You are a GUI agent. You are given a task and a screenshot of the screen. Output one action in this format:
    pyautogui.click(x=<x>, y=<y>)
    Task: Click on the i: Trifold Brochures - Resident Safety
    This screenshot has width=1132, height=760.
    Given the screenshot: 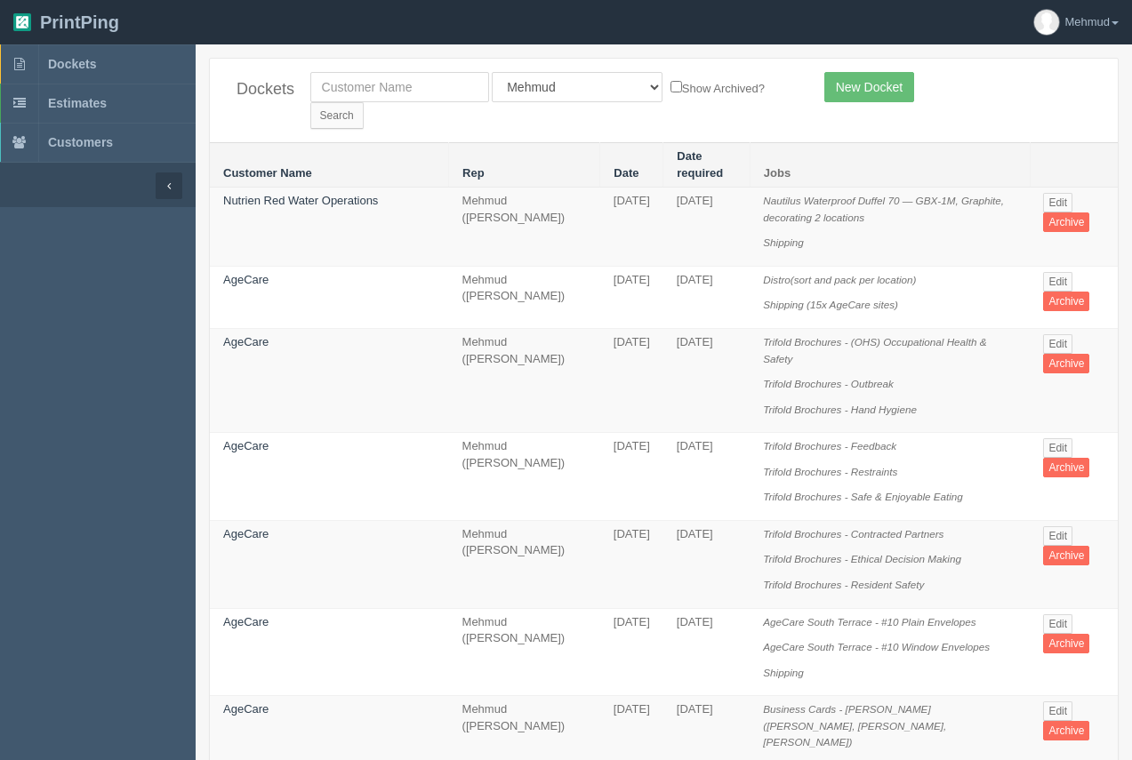 What is the action you would take?
    pyautogui.click(x=843, y=584)
    